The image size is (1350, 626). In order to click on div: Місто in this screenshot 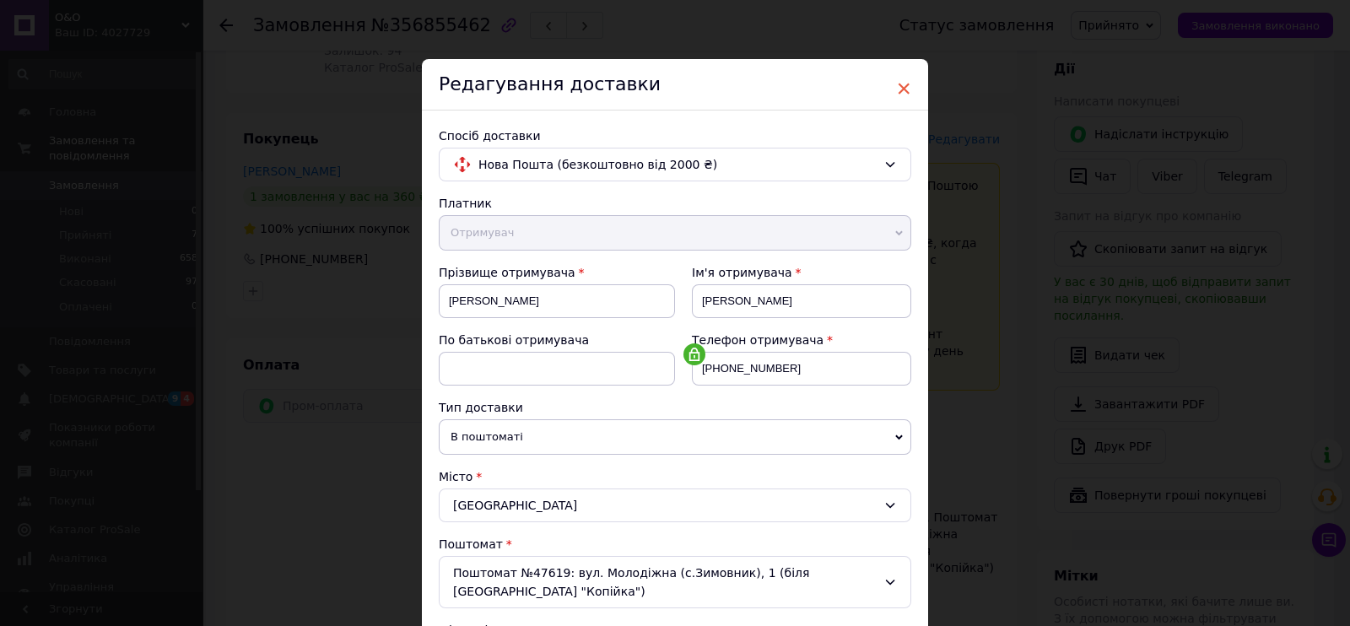, I will do `click(675, 477)`.